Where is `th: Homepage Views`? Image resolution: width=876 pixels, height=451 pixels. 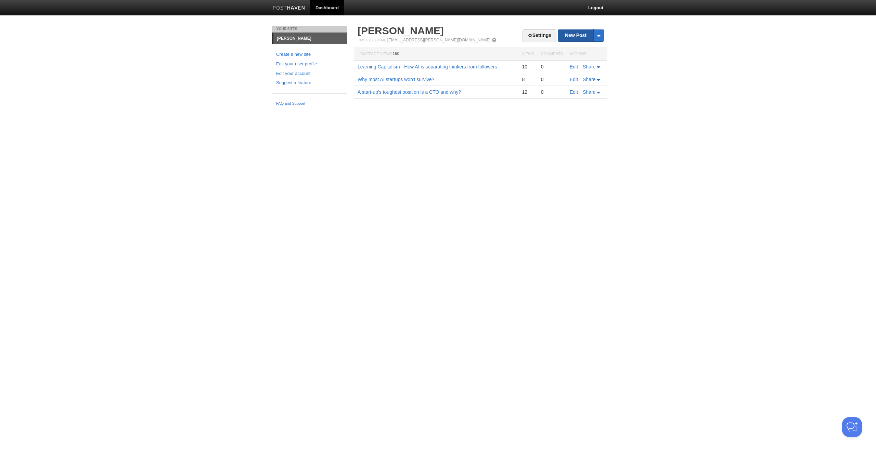
th: Homepage Views is located at coordinates (437, 54).